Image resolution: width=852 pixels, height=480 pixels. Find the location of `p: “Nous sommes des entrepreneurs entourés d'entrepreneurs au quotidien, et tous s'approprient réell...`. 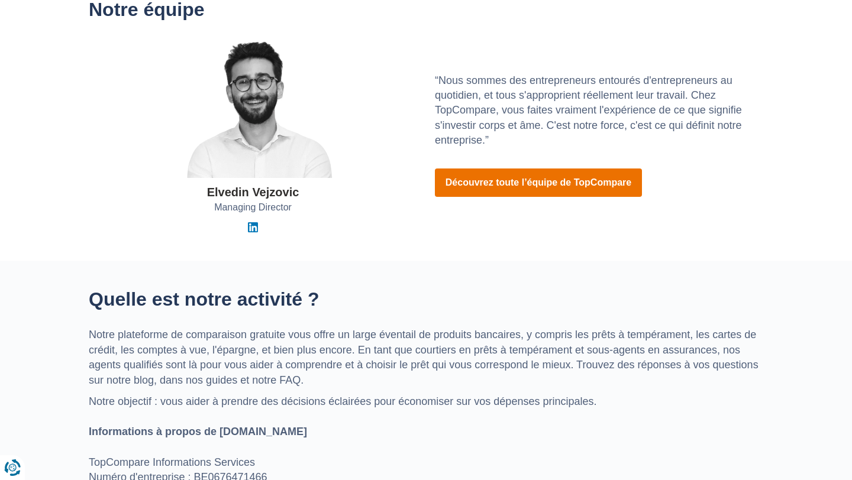

p: “Nous sommes des entrepreneurs entourés d'entrepreneurs au quotidien, et tous s'approprient réell... is located at coordinates (599, 111).